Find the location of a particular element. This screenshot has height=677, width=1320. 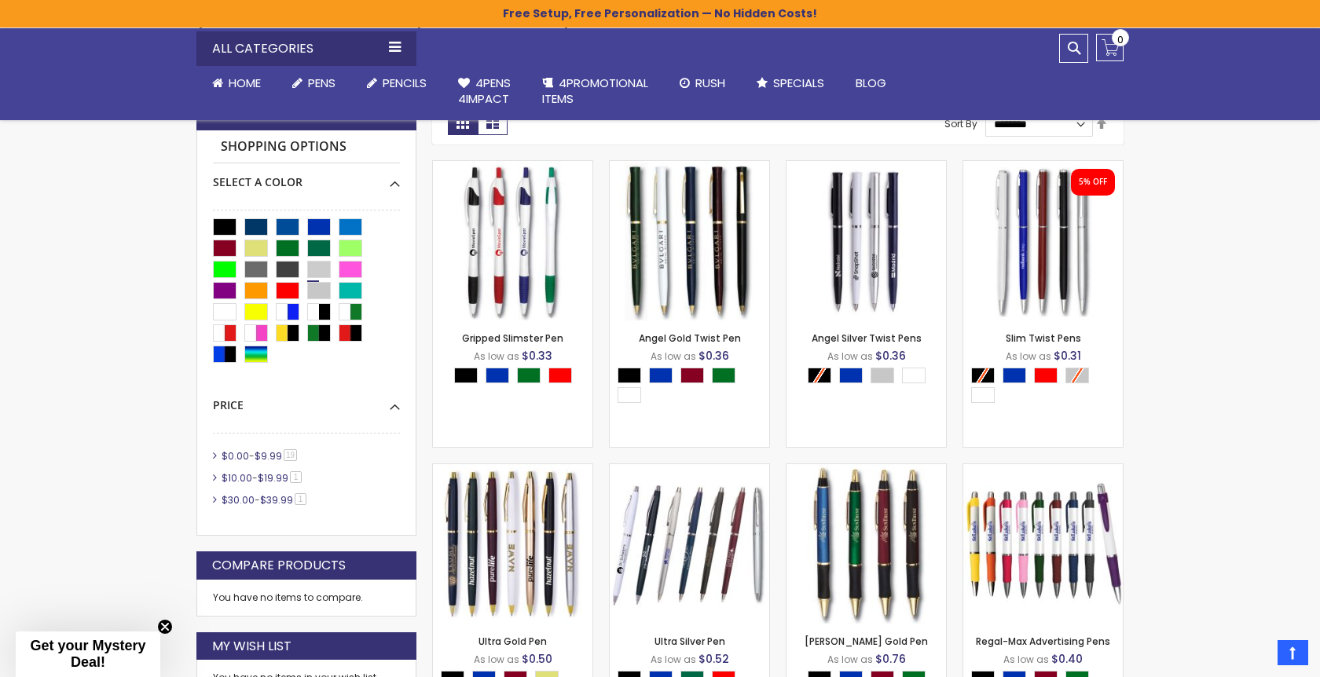

button: Close teaser is located at coordinates (165, 627).